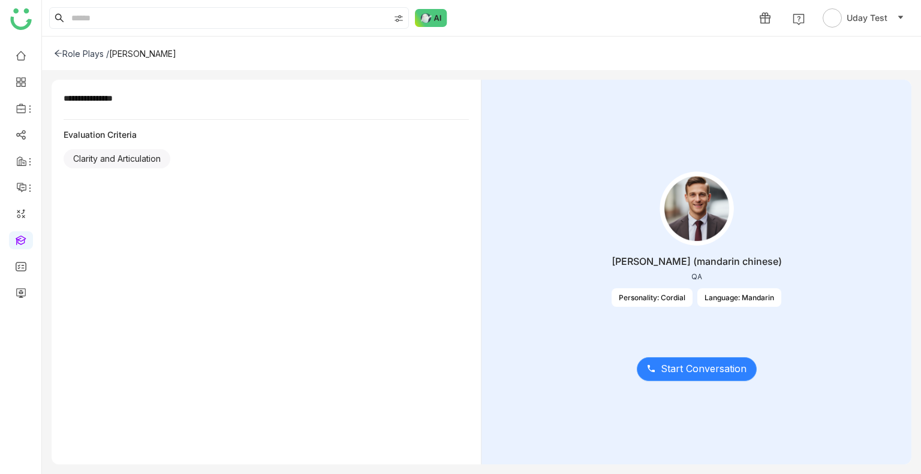 This screenshot has width=921, height=474. Describe the element at coordinates (266, 134) in the screenshot. I see `div: Evaluation Criteria` at that location.